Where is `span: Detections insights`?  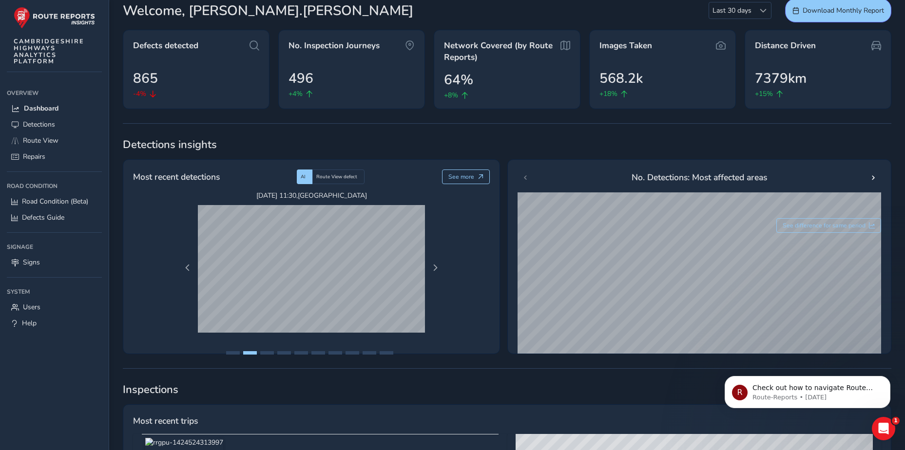
span: Detections insights is located at coordinates (507, 145).